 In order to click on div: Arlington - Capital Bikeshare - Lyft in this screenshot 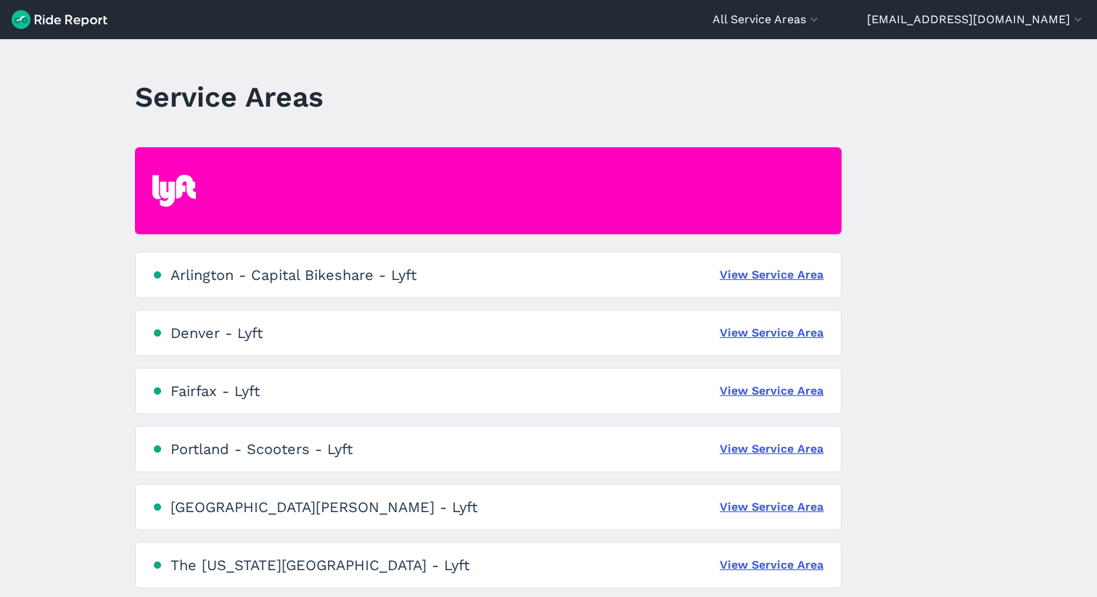, I will do `click(293, 275)`.